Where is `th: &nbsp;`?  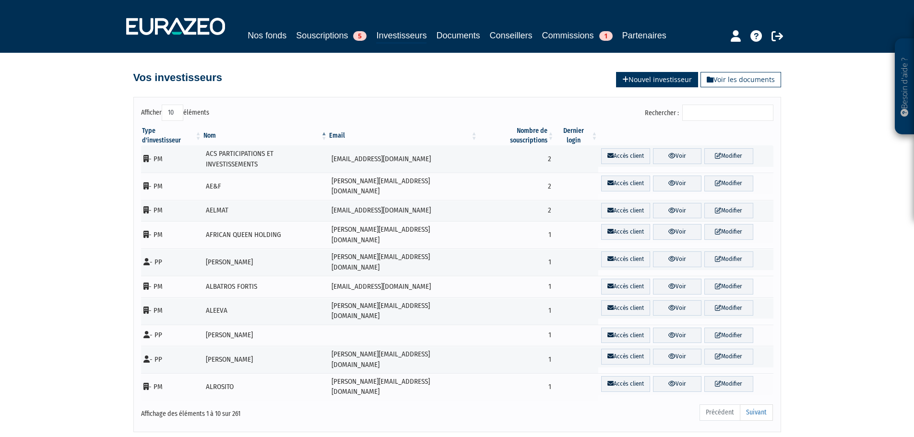
th: &nbsp; is located at coordinates (686, 136).